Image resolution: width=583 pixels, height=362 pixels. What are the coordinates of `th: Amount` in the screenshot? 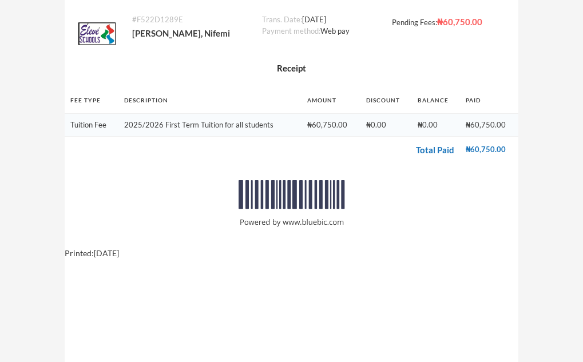 It's located at (331, 100).